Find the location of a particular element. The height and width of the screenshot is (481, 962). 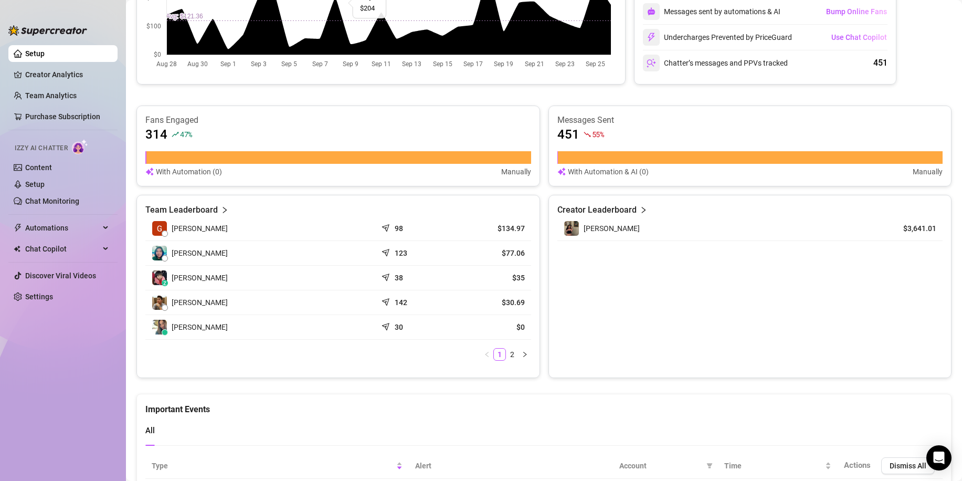

span: filter is located at coordinates (710, 466).